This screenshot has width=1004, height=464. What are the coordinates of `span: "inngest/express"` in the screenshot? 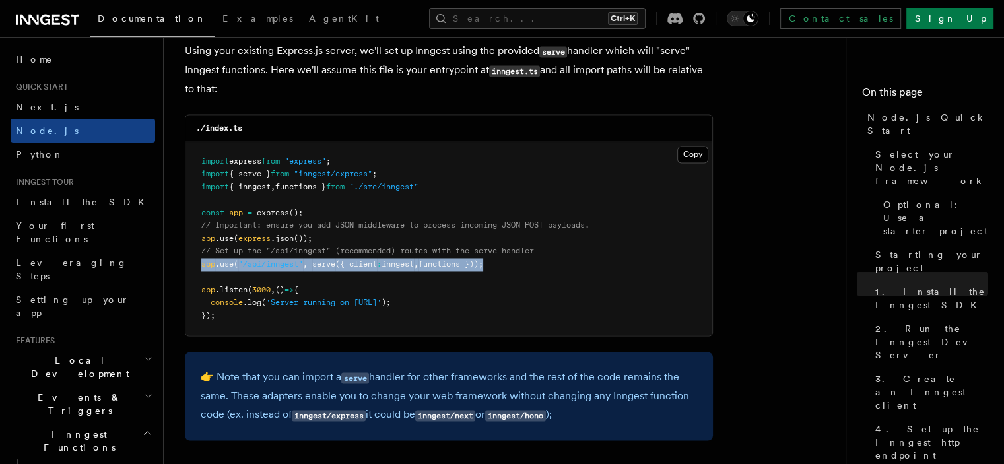 It's located at (333, 174).